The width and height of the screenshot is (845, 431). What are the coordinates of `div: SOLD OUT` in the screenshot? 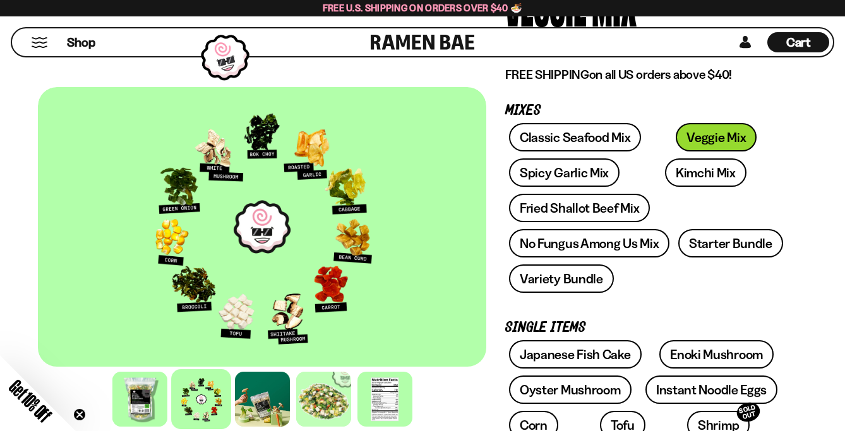 It's located at (749, 412).